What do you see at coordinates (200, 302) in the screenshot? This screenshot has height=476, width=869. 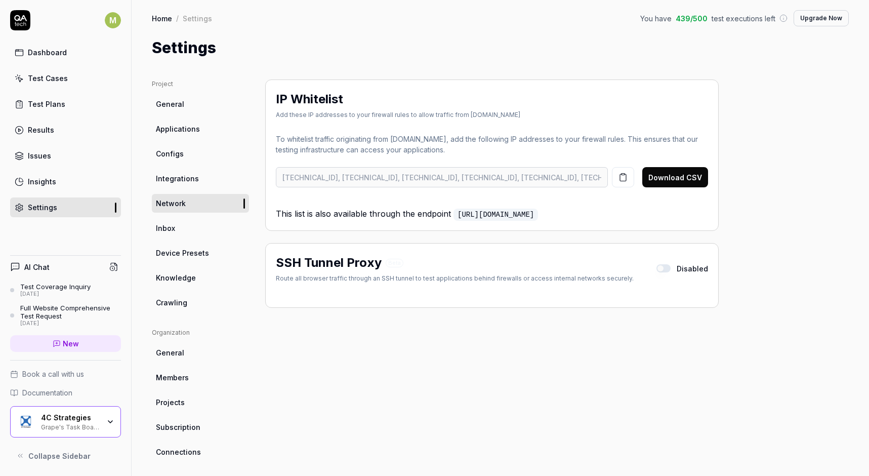 I see `a: Crawling` at bounding box center [200, 302].